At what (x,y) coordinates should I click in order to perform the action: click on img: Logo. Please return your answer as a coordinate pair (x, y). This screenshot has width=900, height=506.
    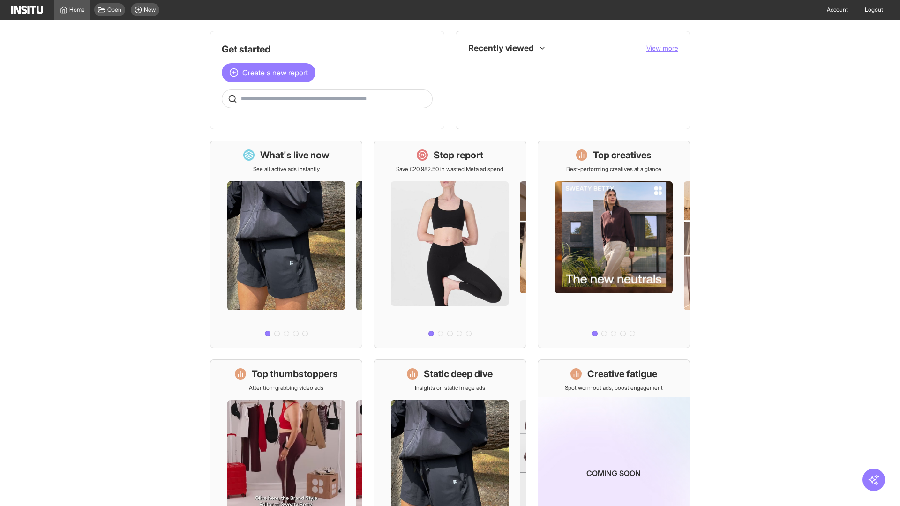
    Looking at the image, I should click on (27, 10).